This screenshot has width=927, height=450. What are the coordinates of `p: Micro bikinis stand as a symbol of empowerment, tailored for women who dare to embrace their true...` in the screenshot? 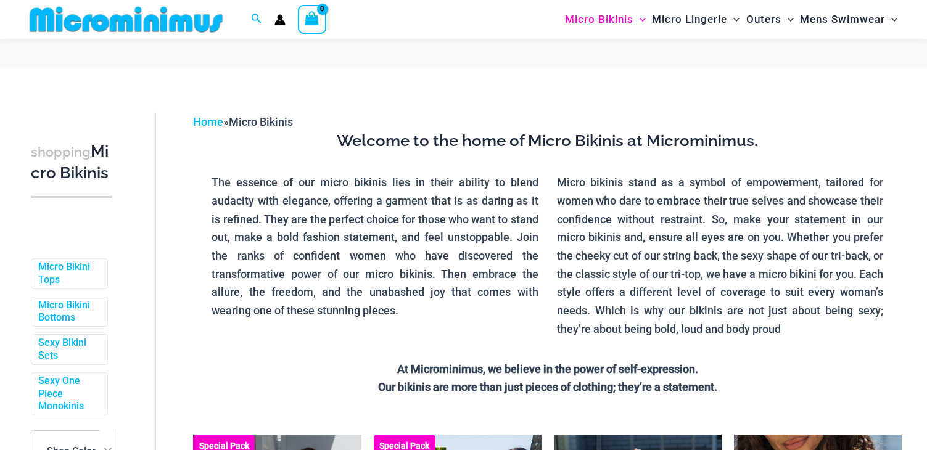 It's located at (720, 255).